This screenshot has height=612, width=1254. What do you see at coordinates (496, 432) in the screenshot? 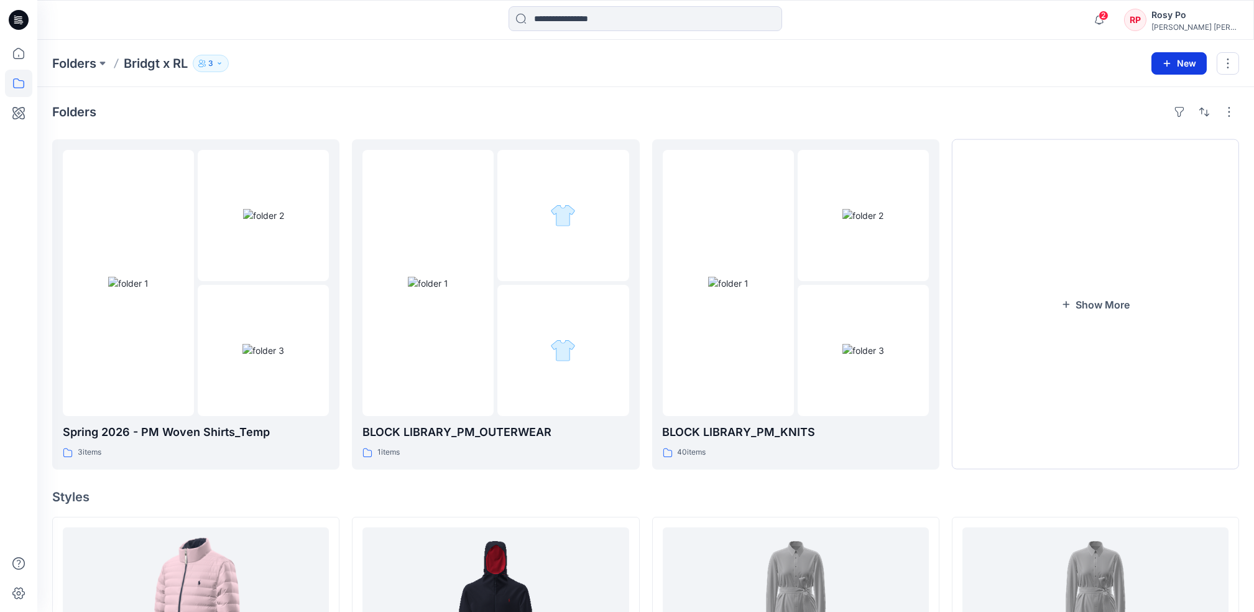
I see `p: BLOCK LIBRARY_PM_OUTERWEAR` at bounding box center [496, 432].